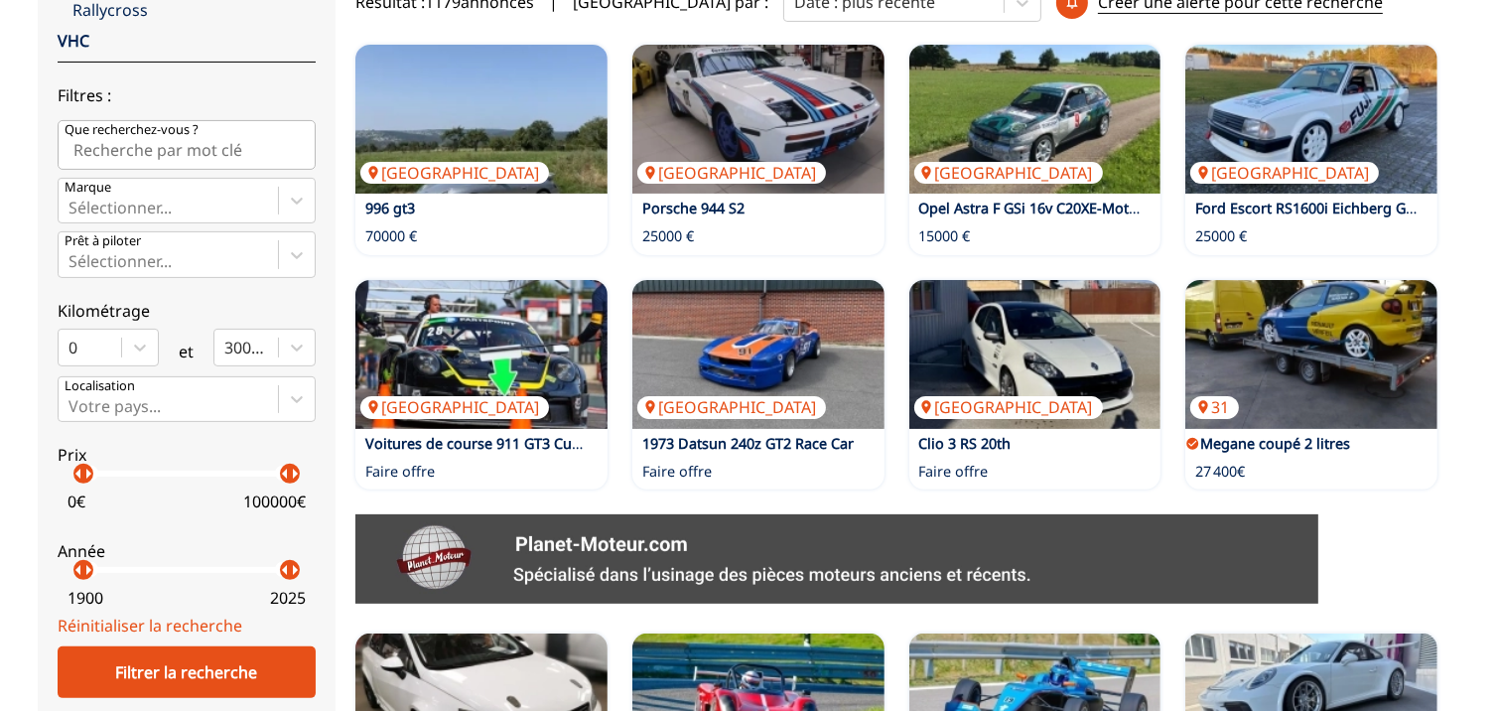 This screenshot has height=711, width=1500. What do you see at coordinates (518, 443) in the screenshot?
I see `a: Voitures de course 911 GT3 Cup - version 992` at bounding box center [518, 443].